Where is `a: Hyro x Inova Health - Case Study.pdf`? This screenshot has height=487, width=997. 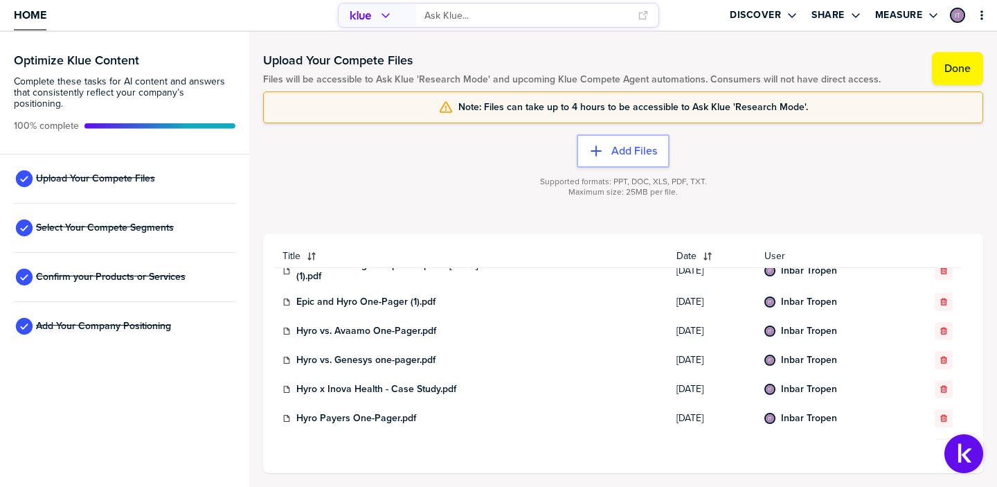 a: Hyro x Inova Health - Case Study.pdf is located at coordinates (376, 389).